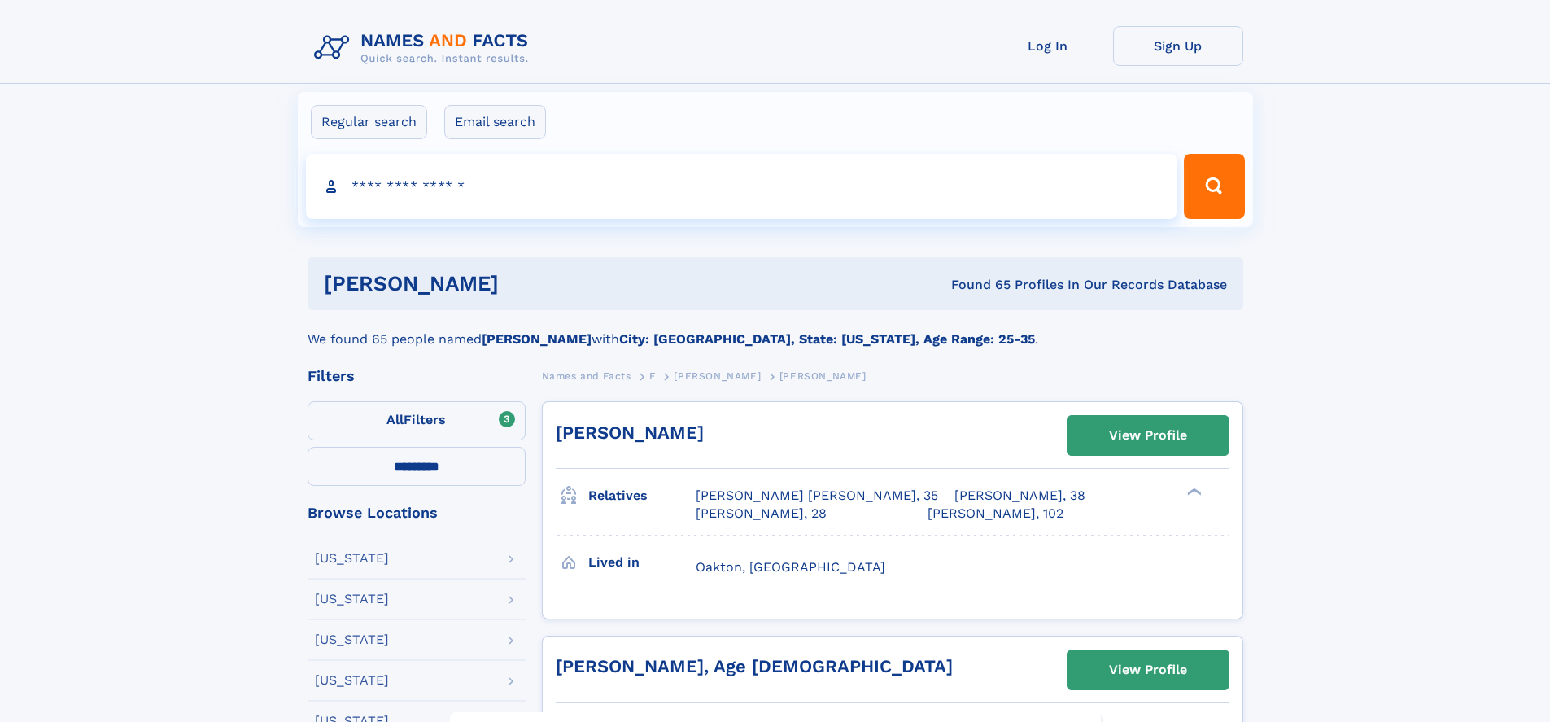  Describe the element at coordinates (741, 186) in the screenshot. I see `input: search input` at that location.